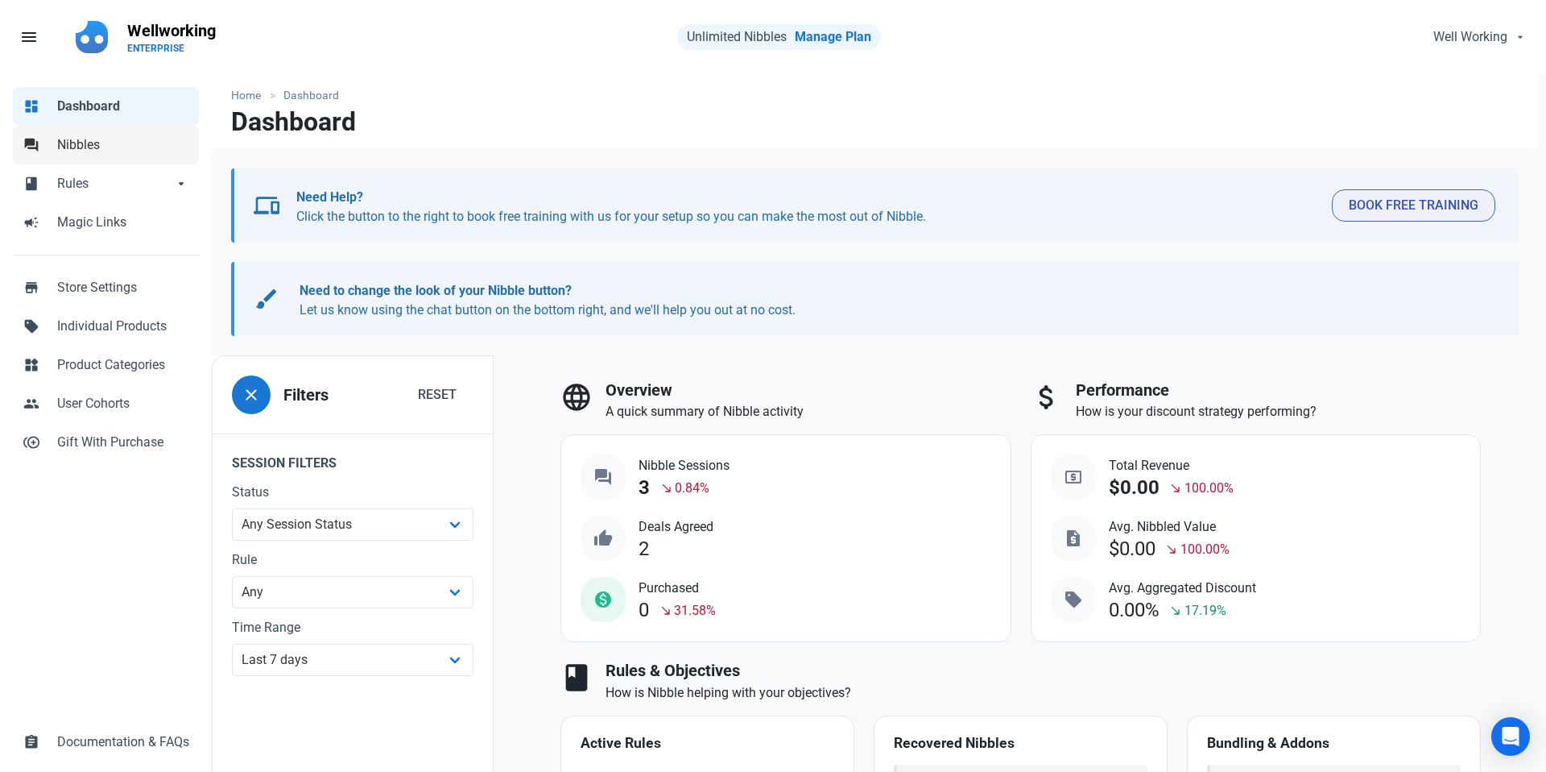  I want to click on a: peopleUser Cohorts, so click(106, 404).